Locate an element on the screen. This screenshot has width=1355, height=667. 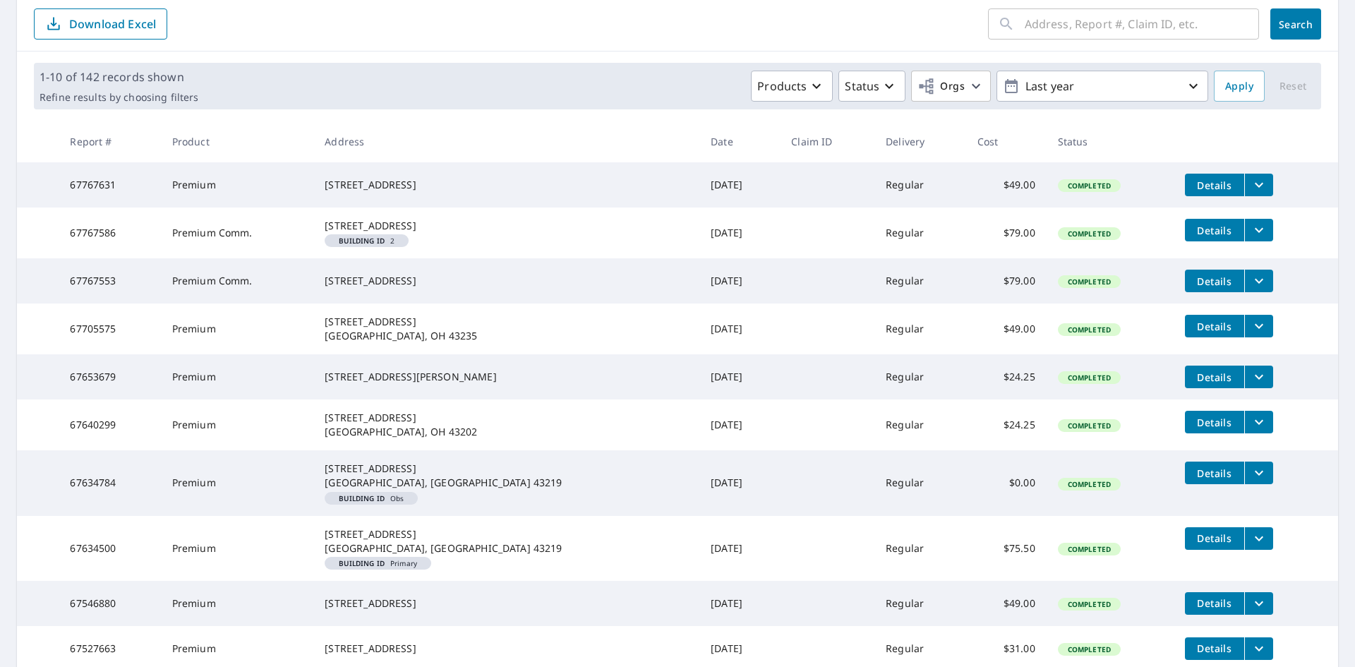
th: Report # is located at coordinates (109, 141).